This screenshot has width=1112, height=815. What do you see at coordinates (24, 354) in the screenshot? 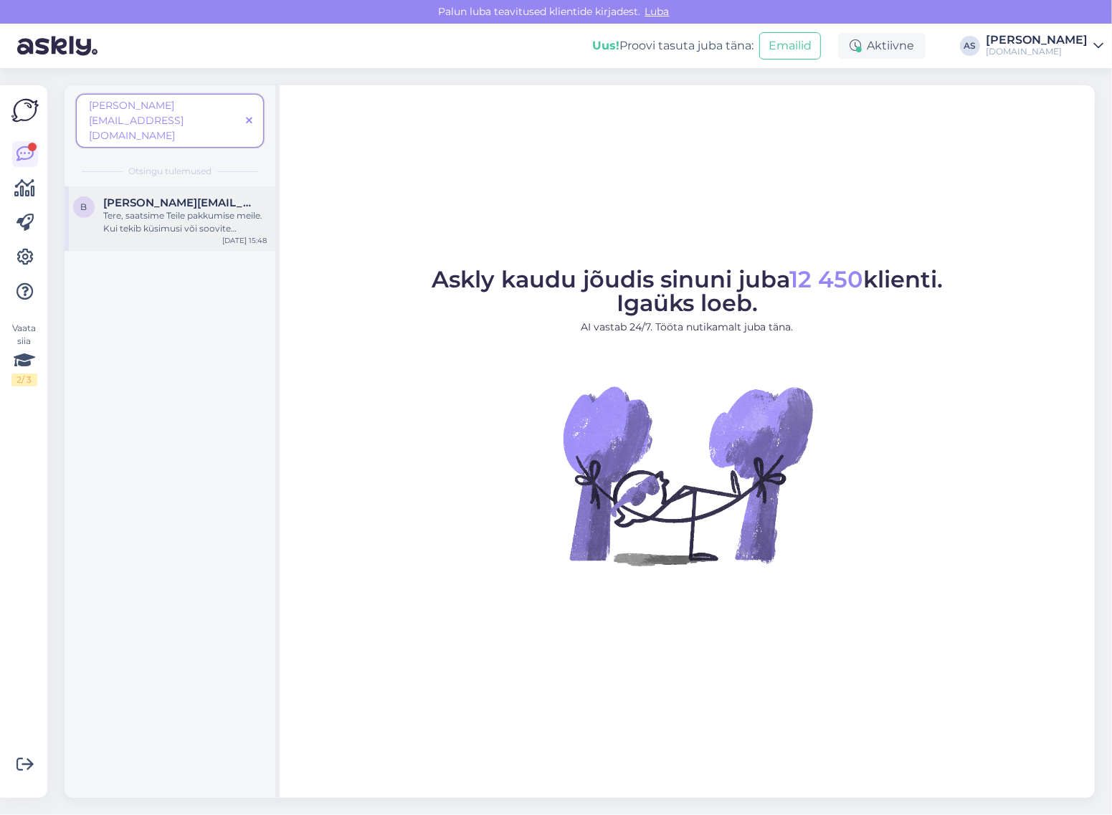
I see `div: Vaata siia` at bounding box center [24, 354].